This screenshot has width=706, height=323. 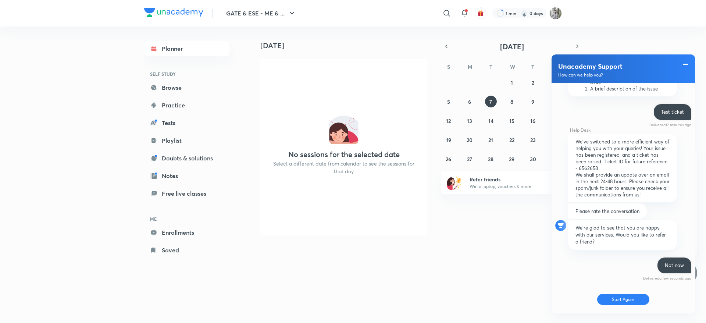 I want to click on label: Unacademy Support, so click(x=610, y=66).